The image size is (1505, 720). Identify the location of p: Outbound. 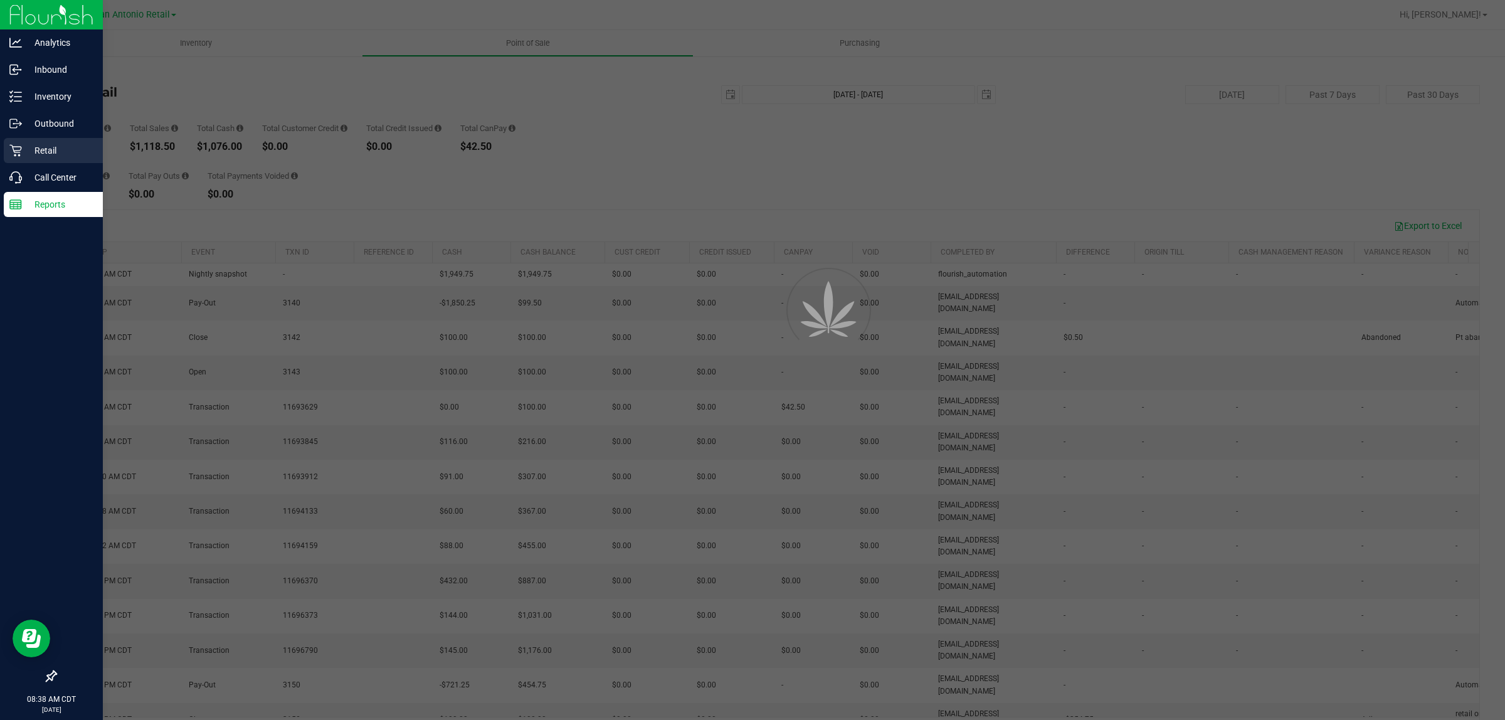
(60, 124).